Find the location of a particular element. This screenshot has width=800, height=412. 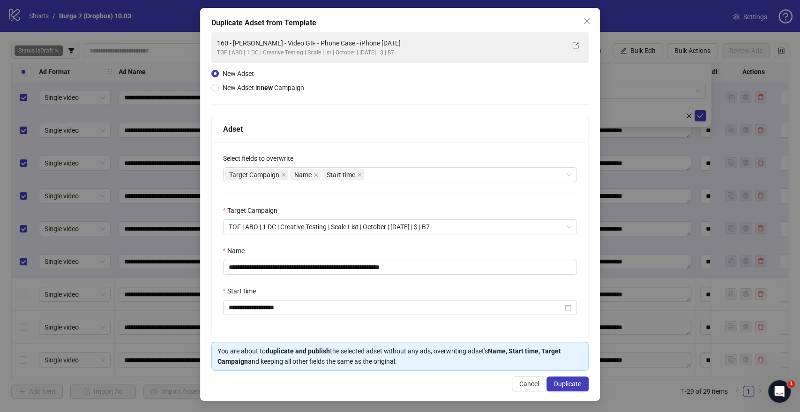

span: Duplicate is located at coordinates (568, 384).